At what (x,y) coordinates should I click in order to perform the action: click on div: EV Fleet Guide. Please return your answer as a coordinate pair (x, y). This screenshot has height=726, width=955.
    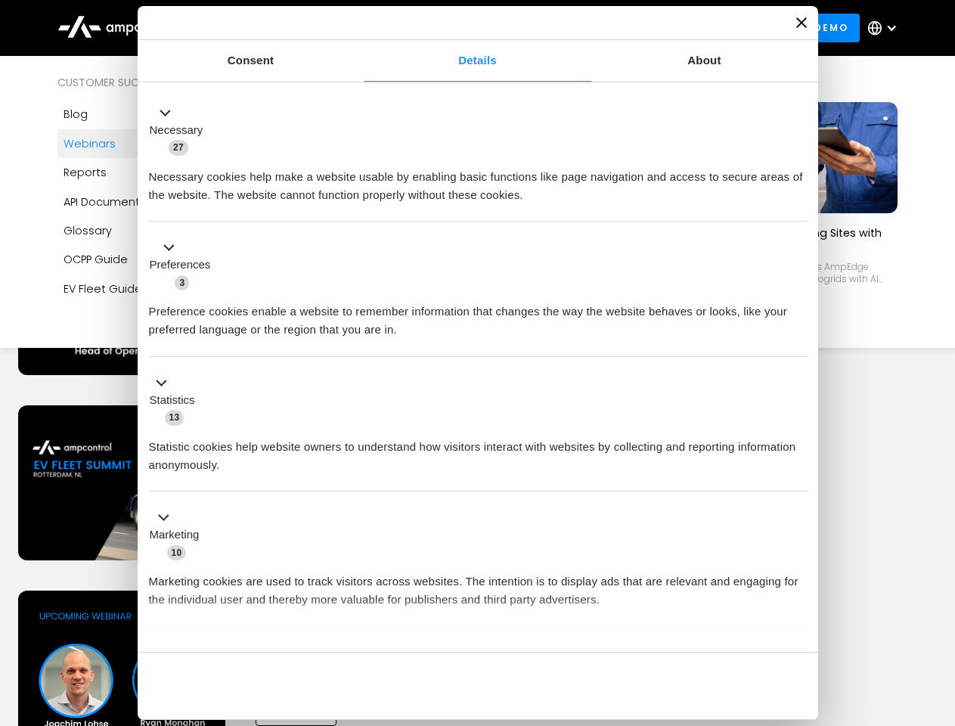
    Looking at the image, I should click on (103, 289).